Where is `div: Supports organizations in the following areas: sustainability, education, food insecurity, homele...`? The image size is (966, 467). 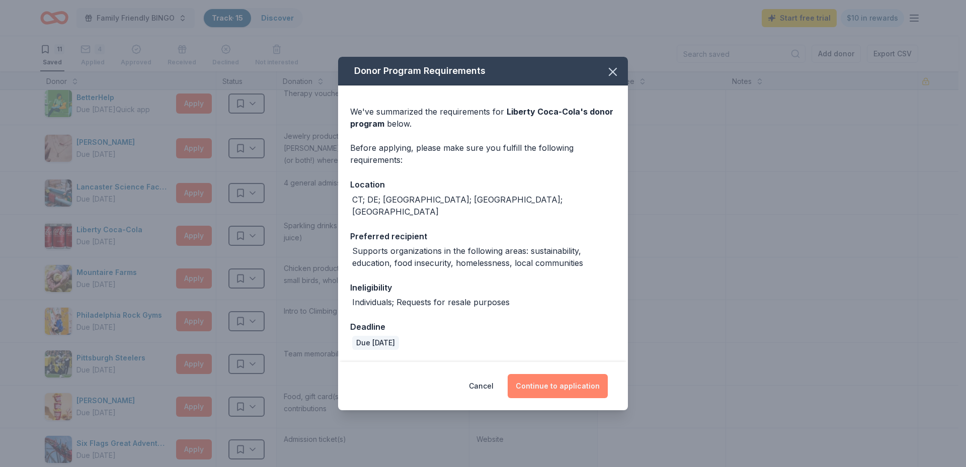
div: Supports organizations in the following areas: sustainability, education, food insecurity, homele... is located at coordinates (484, 257).